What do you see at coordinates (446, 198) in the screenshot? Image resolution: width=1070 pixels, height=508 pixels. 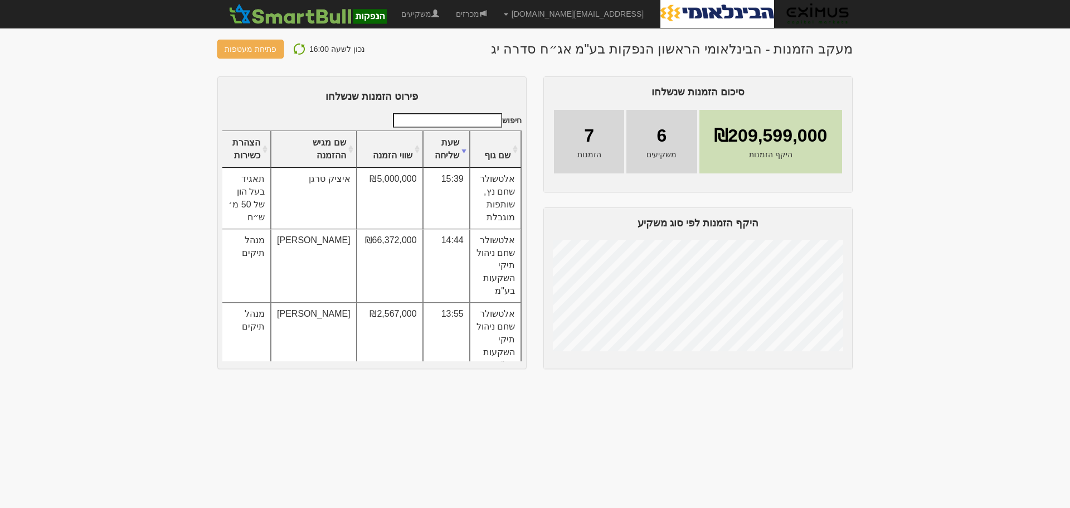 I see `td: 15:39` at bounding box center [446, 198].